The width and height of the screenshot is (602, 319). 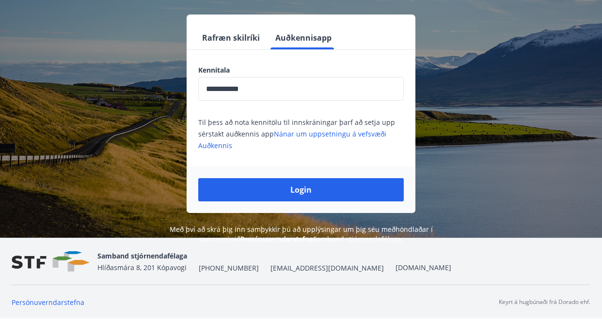 I want to click on a: Nánar um uppsetningu á vefsvæði Auðkennis, so click(x=292, y=140).